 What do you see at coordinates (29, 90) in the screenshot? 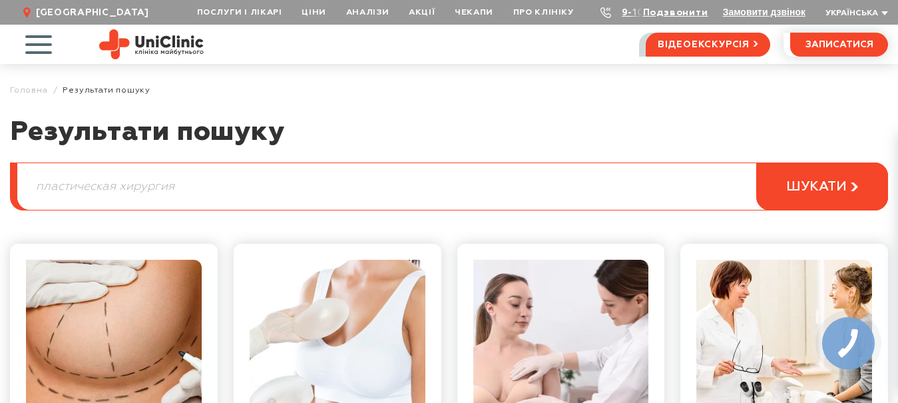
I see `a: Головна` at bounding box center [29, 90].